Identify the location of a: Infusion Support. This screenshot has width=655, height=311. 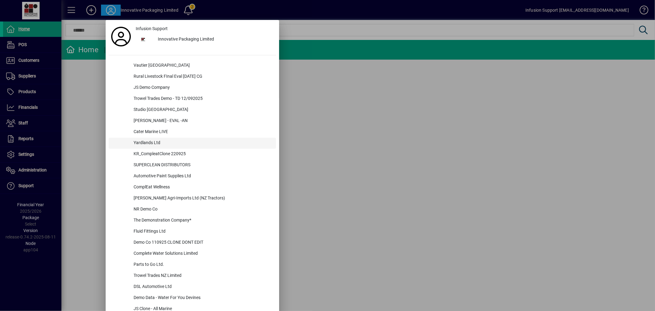
(204, 29).